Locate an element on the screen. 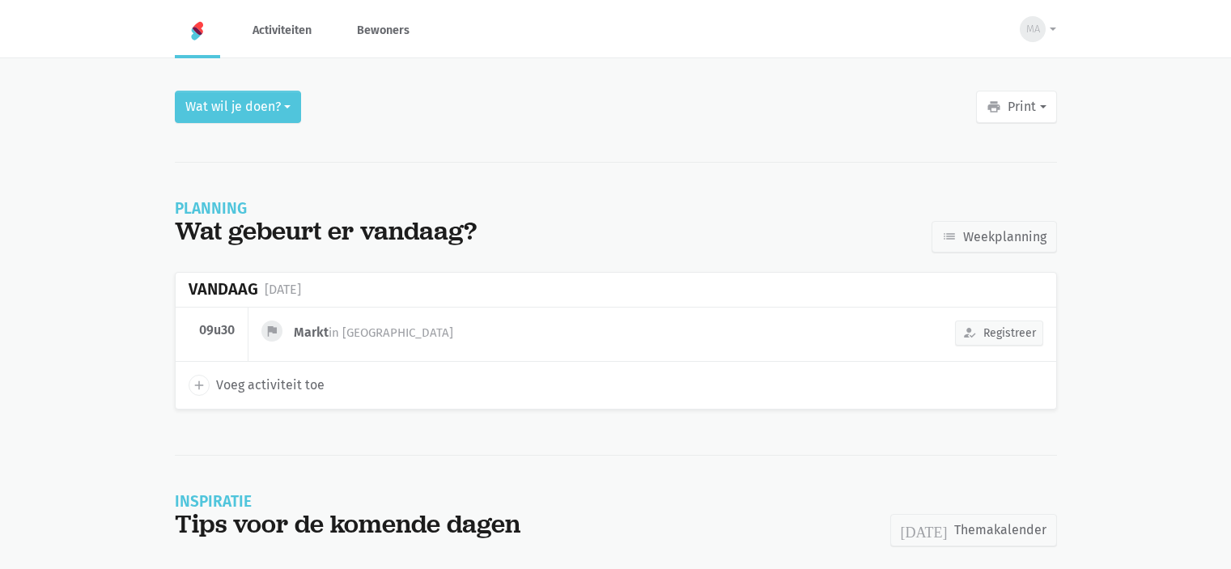  div: Planning is located at coordinates (325, 209).